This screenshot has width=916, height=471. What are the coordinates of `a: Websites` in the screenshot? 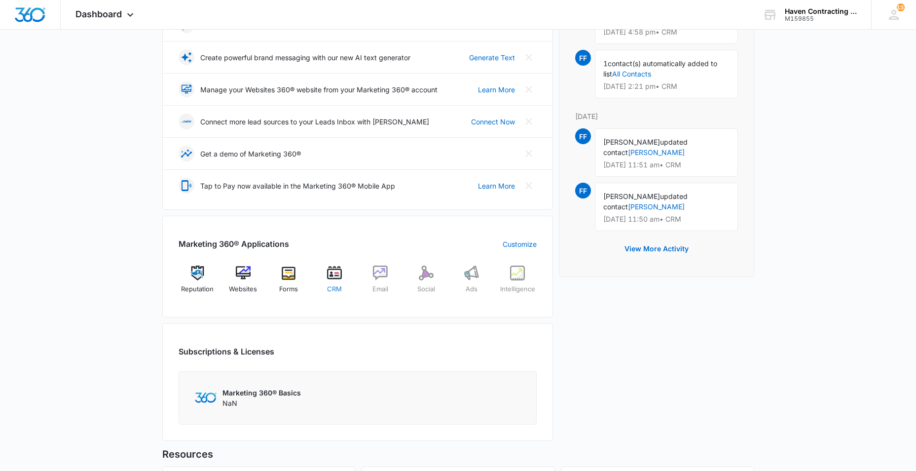 It's located at (243, 283).